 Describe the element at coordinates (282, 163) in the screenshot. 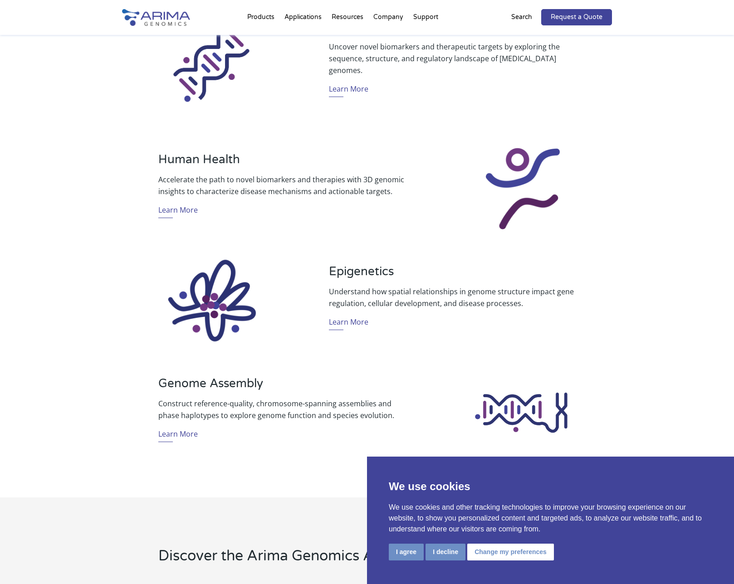

I see `h3: Human Health` at that location.